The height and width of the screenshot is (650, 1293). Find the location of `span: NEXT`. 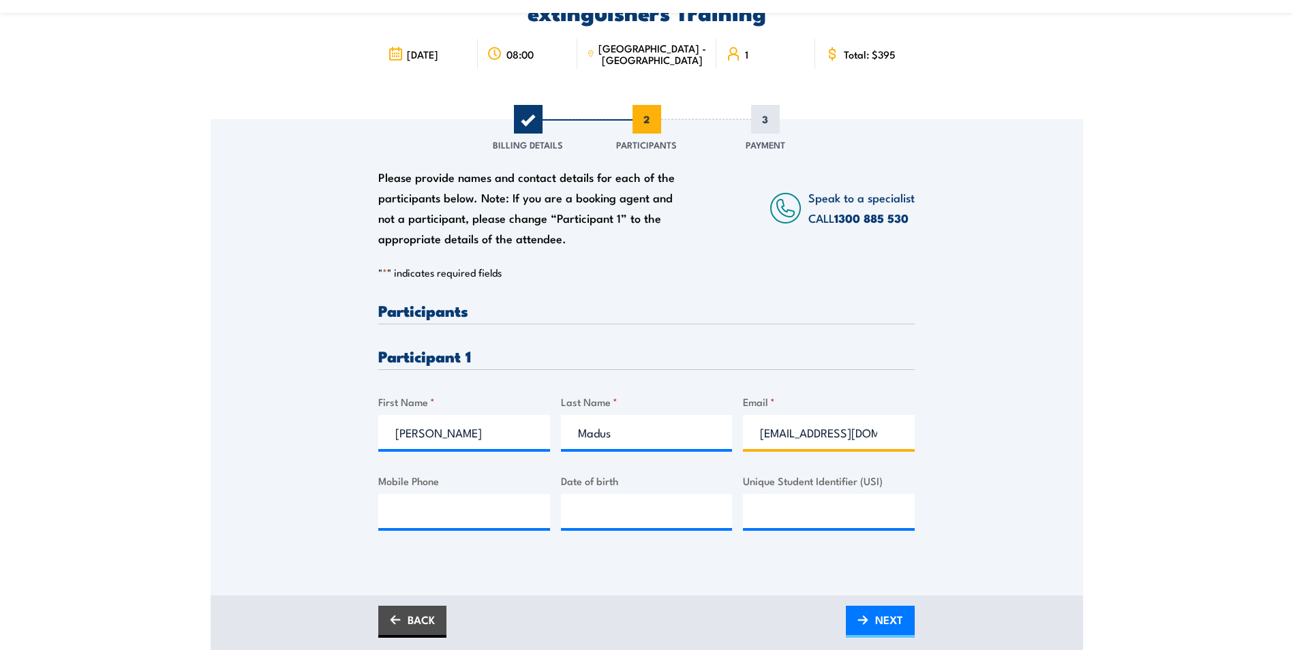

span: NEXT is located at coordinates (889, 619).